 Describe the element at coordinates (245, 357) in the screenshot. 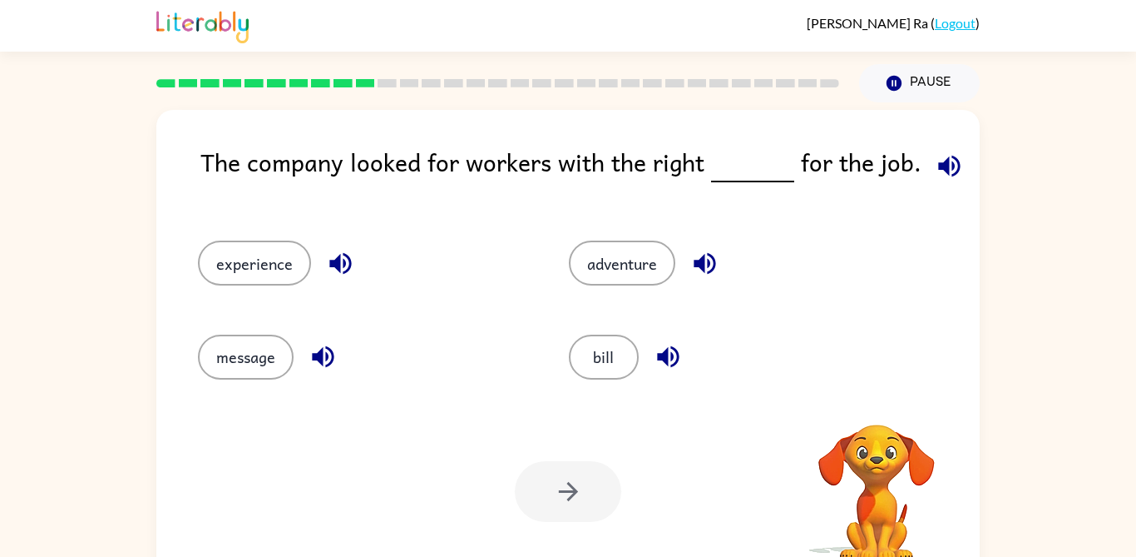

I see `button: message` at that location.